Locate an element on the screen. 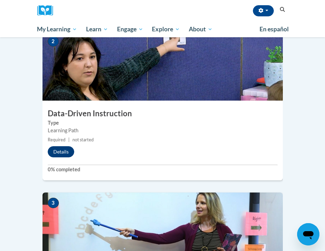  img: Logo brand is located at coordinates (48, 10).